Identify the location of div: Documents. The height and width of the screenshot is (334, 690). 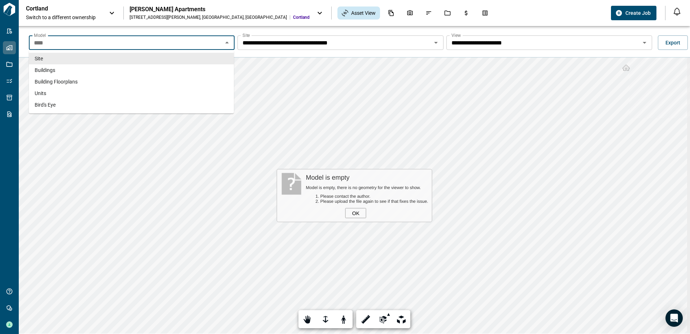
(391, 13).